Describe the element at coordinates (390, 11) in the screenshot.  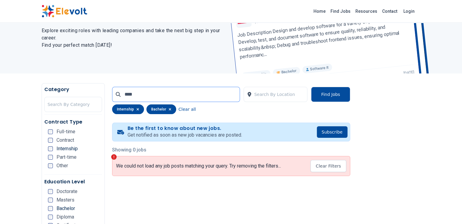
I see `a: Contact` at that location.